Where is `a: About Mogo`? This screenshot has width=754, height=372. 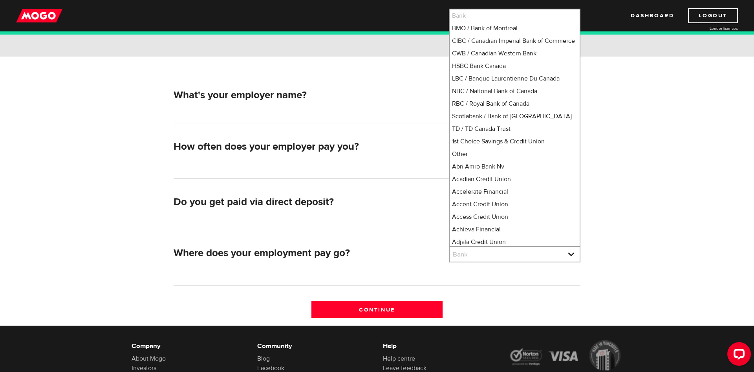
a: About Mogo is located at coordinates (149, 359).